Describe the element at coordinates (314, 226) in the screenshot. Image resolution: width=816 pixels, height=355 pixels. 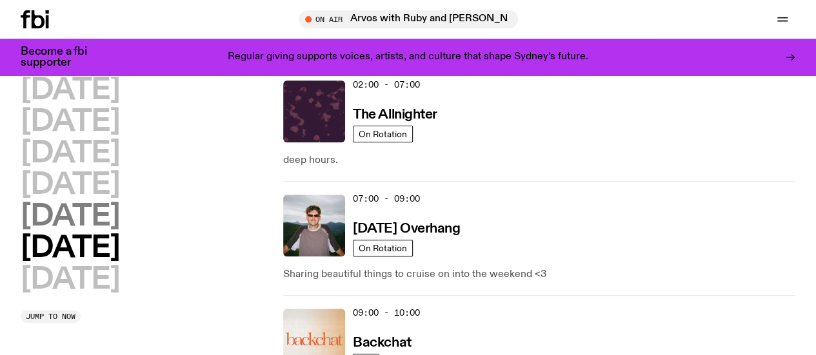
I see `img: Harrie Hastings stands in front of cloud-covered sky and rolling hills. He's wearing sunglasses a...` at that location.